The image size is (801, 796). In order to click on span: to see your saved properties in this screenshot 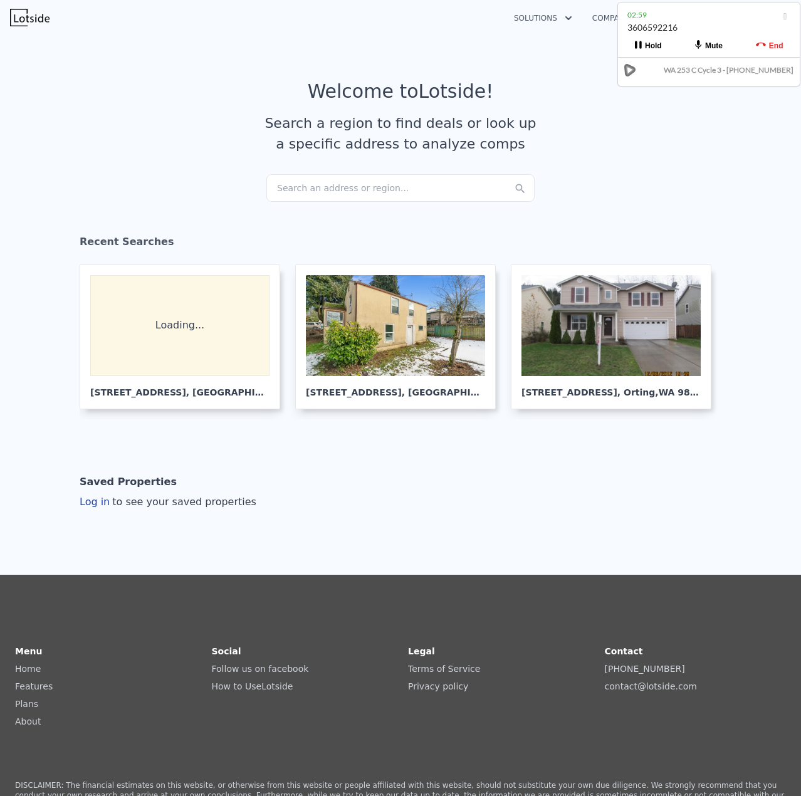, I will do `click(183, 501)`.